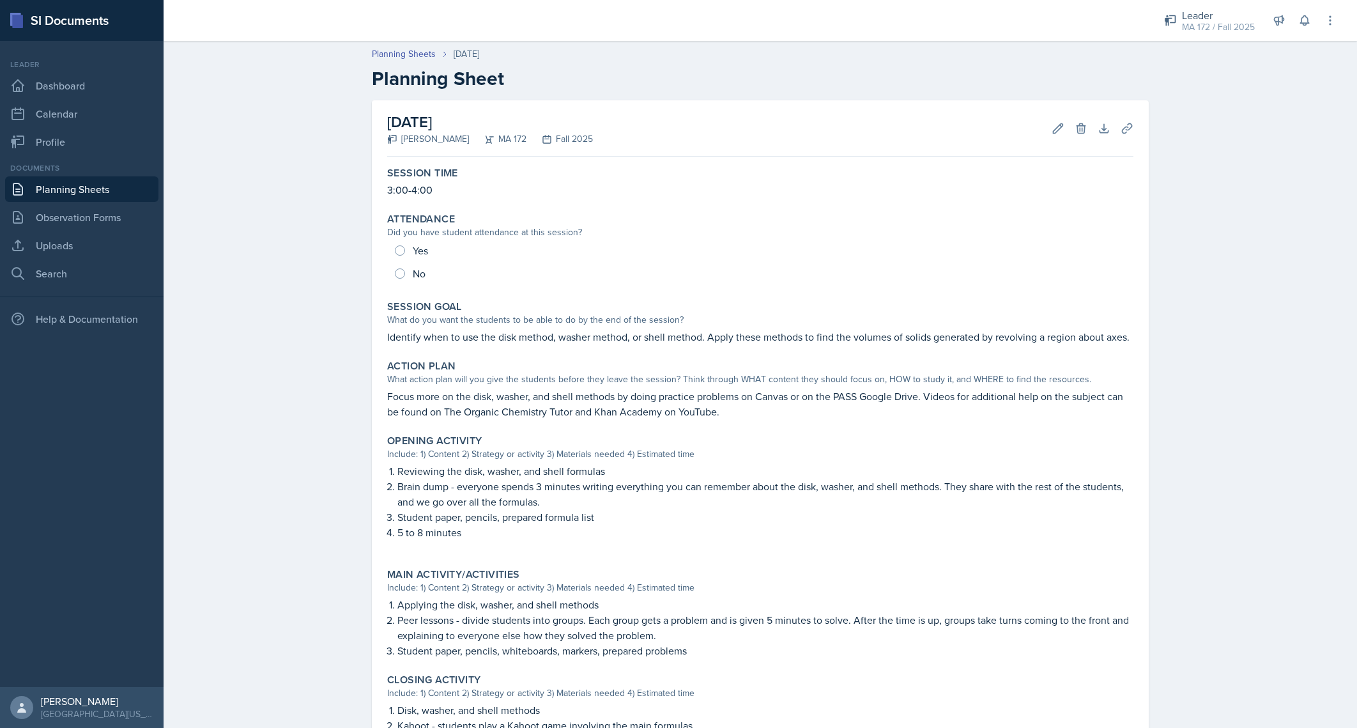 Image resolution: width=1357 pixels, height=728 pixels. Describe the element at coordinates (765, 532) in the screenshot. I see `p: 5 to 8 minutes` at that location.